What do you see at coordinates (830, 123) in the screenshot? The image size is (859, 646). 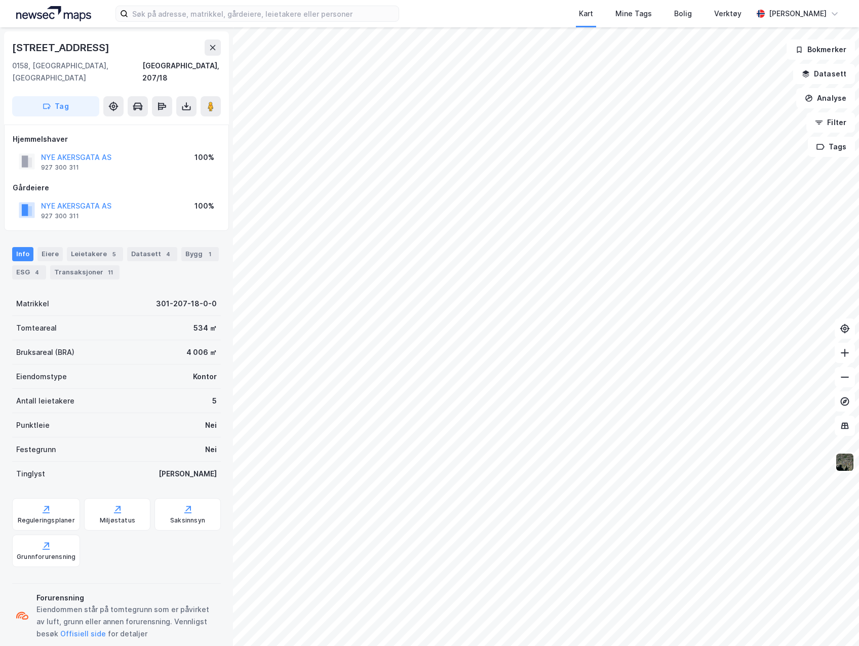 I see `button: Filter` at bounding box center [830, 123].